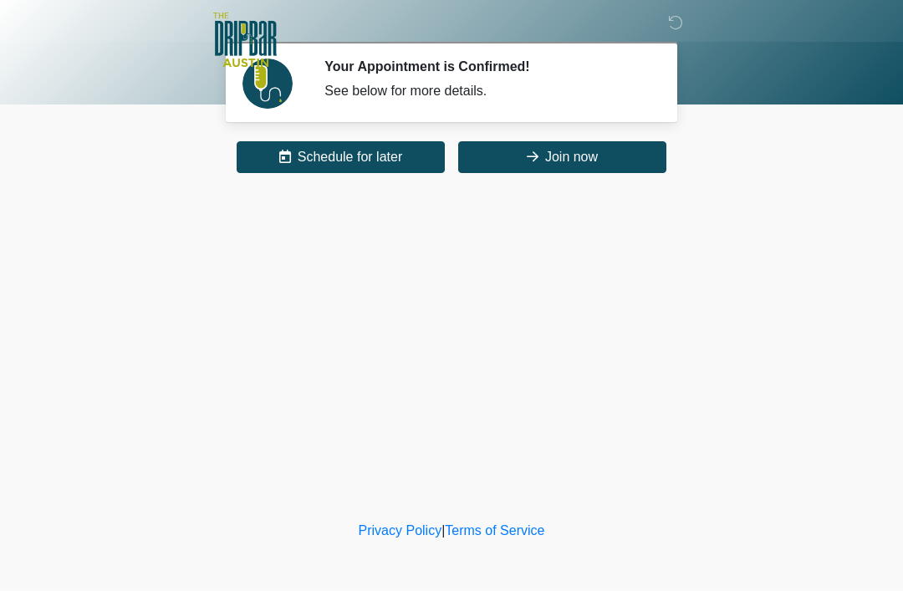 The image size is (903, 591). What do you see at coordinates (401, 530) in the screenshot?
I see `a: Privacy Policy` at bounding box center [401, 530].